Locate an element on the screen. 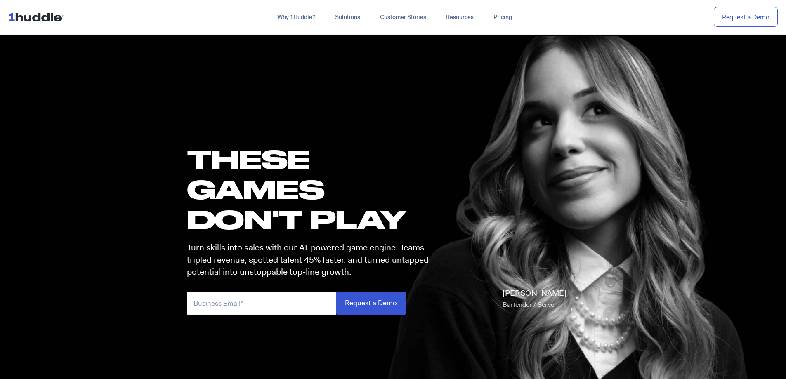  h1: these GAMES DON'T PLAY is located at coordinates (311, 189).